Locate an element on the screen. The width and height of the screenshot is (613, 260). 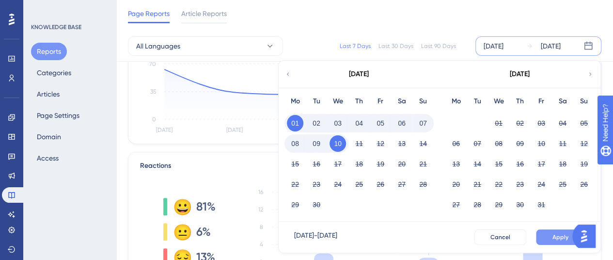
tspan: 0 is located at coordinates (154, 119).